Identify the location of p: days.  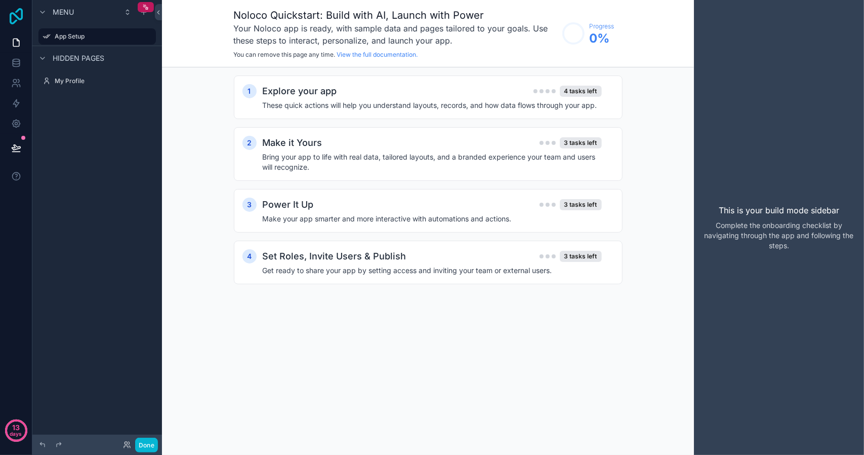
(16, 433).